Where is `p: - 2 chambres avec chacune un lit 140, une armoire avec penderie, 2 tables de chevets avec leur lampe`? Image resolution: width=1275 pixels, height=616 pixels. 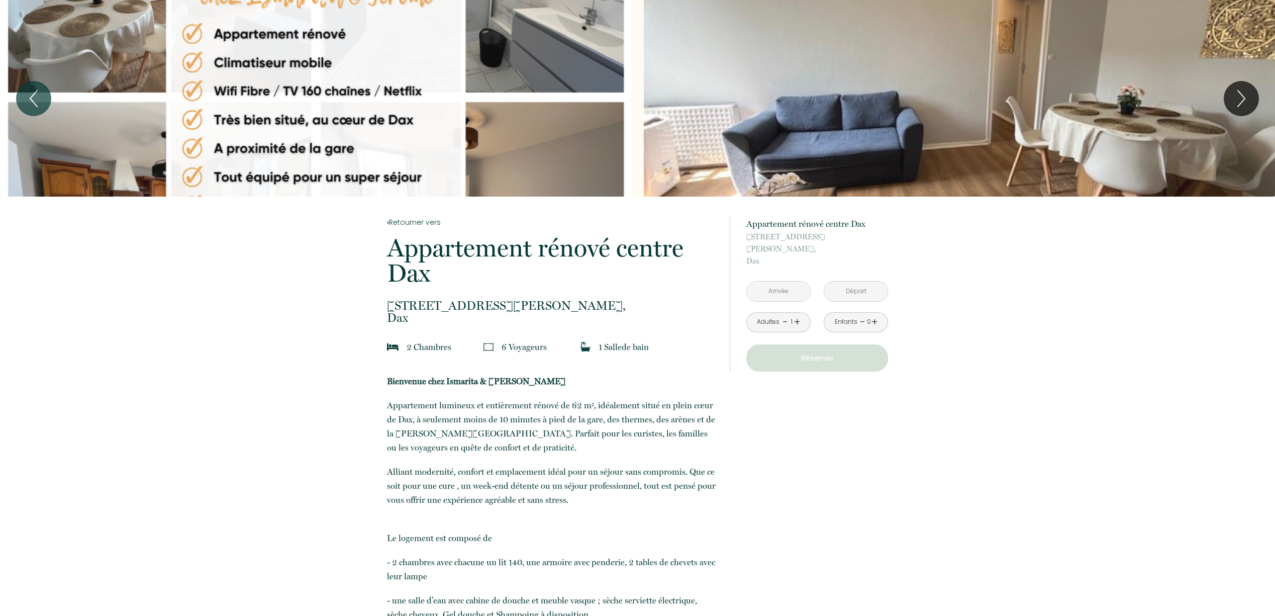
p: - 2 chambres avec chacune un lit 140, une armoire avec penderie, 2 tables de chevets avec leur lampe is located at coordinates (552, 569).